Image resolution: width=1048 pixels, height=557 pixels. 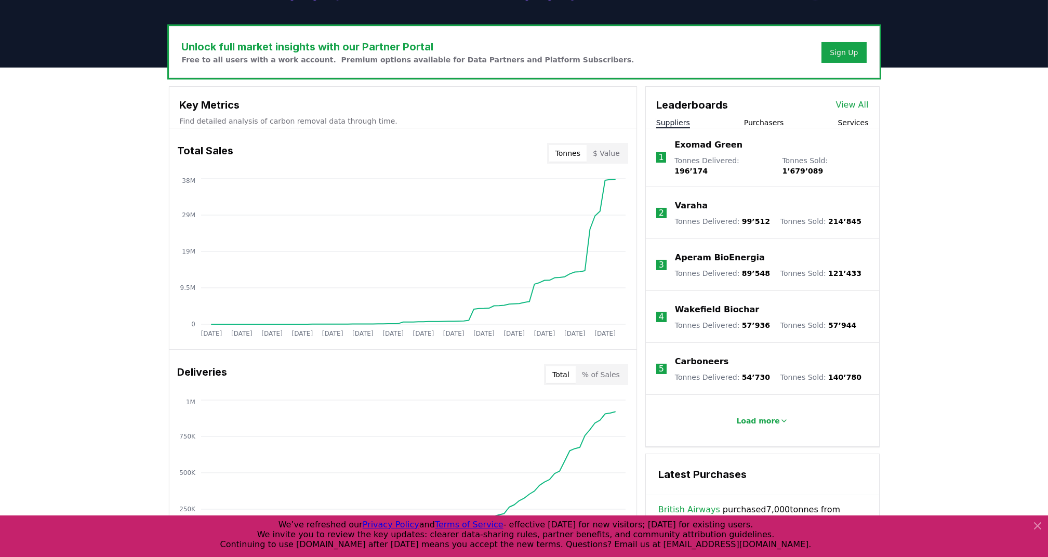 What do you see at coordinates (601, 375) in the screenshot?
I see `button: % of Sales` at bounding box center [601, 375].